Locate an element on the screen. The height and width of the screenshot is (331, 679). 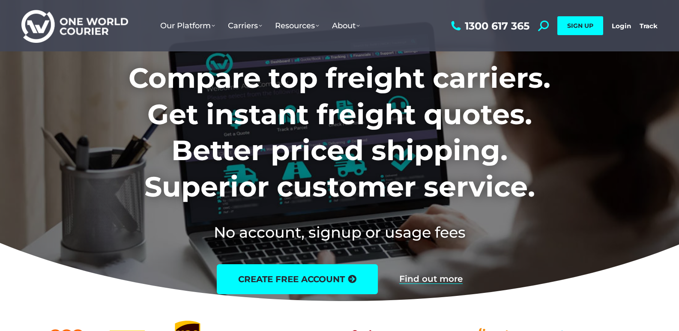
a: Resources is located at coordinates (297, 26).